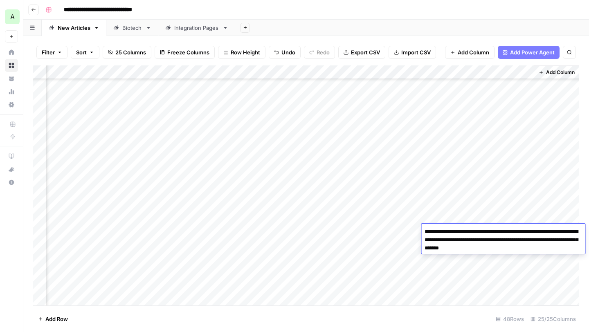  What do you see at coordinates (11, 65) in the screenshot?
I see `a: Browse` at bounding box center [11, 65].